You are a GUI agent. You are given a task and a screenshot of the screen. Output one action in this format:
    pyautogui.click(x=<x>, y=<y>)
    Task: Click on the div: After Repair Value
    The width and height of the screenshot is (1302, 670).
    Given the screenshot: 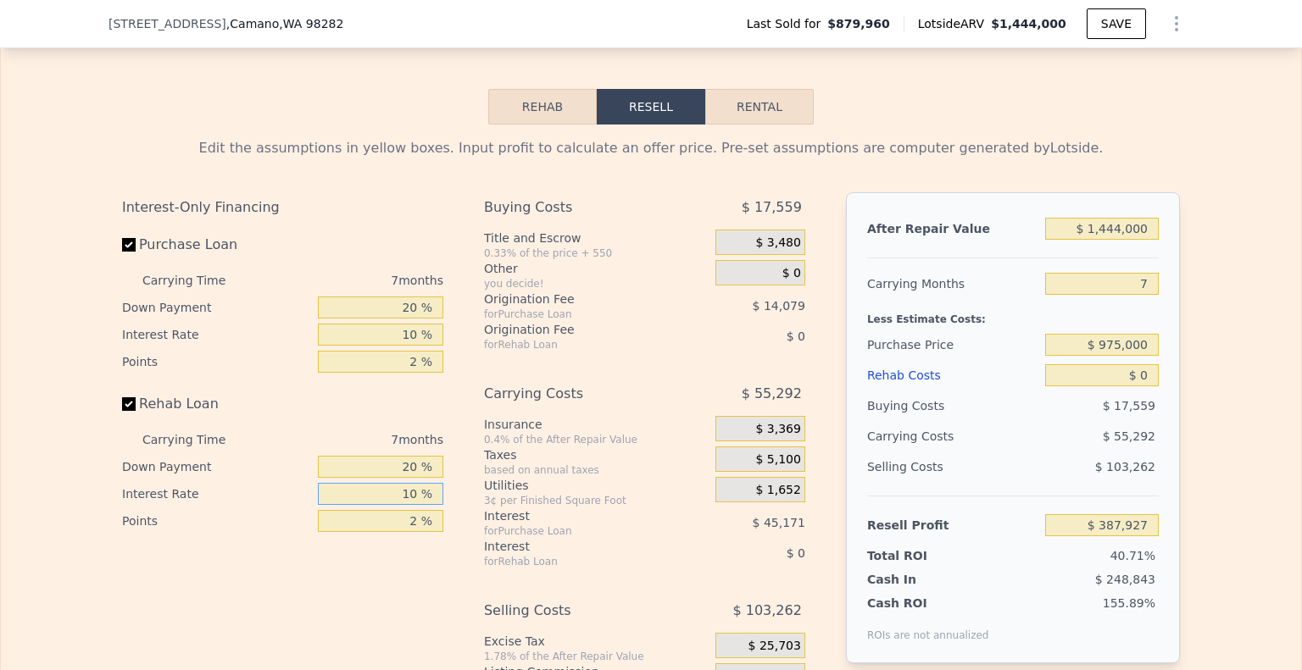 What is the action you would take?
    pyautogui.click(x=953, y=229)
    